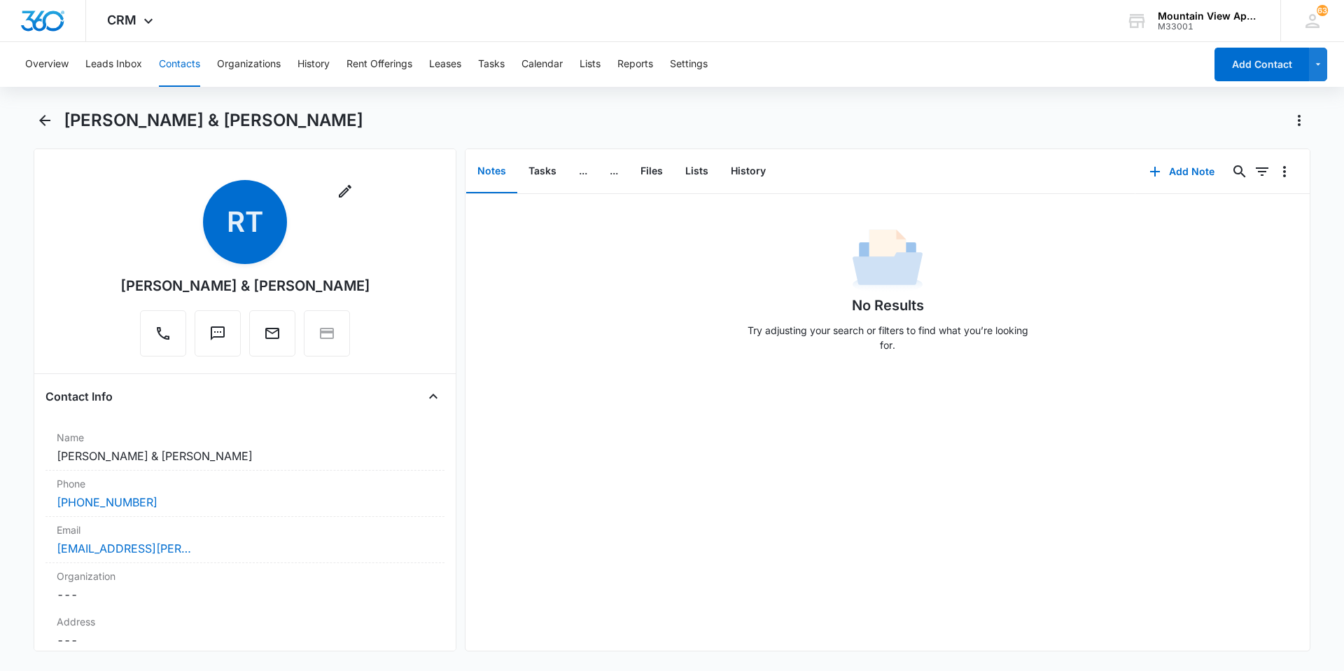 The image size is (1344, 671). Describe the element at coordinates (122, 20) in the screenshot. I see `span: CRM` at that location.